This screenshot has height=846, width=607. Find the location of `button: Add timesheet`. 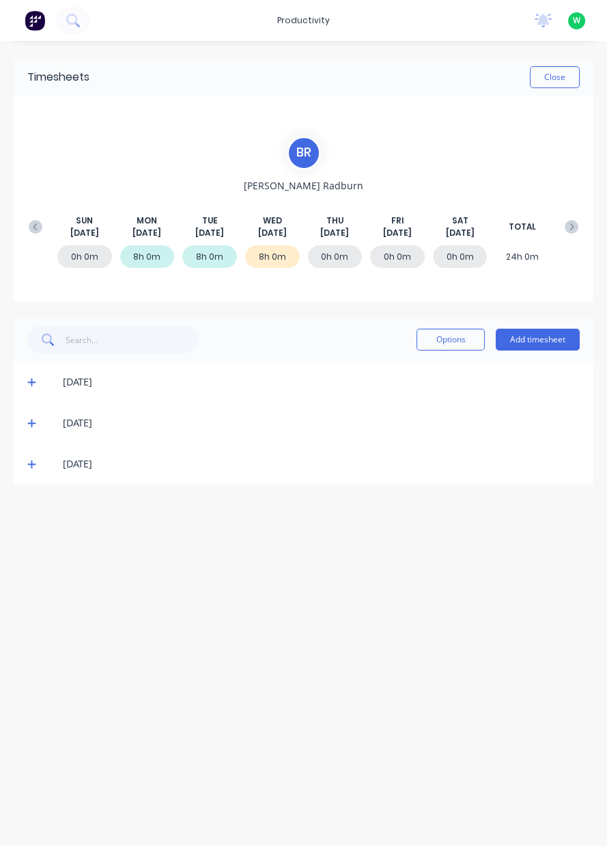

button: Add timesheet is located at coordinates (538, 340).